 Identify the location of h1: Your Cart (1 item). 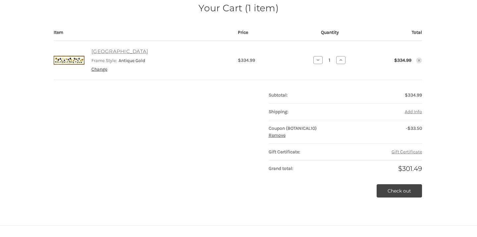
(238, 8).